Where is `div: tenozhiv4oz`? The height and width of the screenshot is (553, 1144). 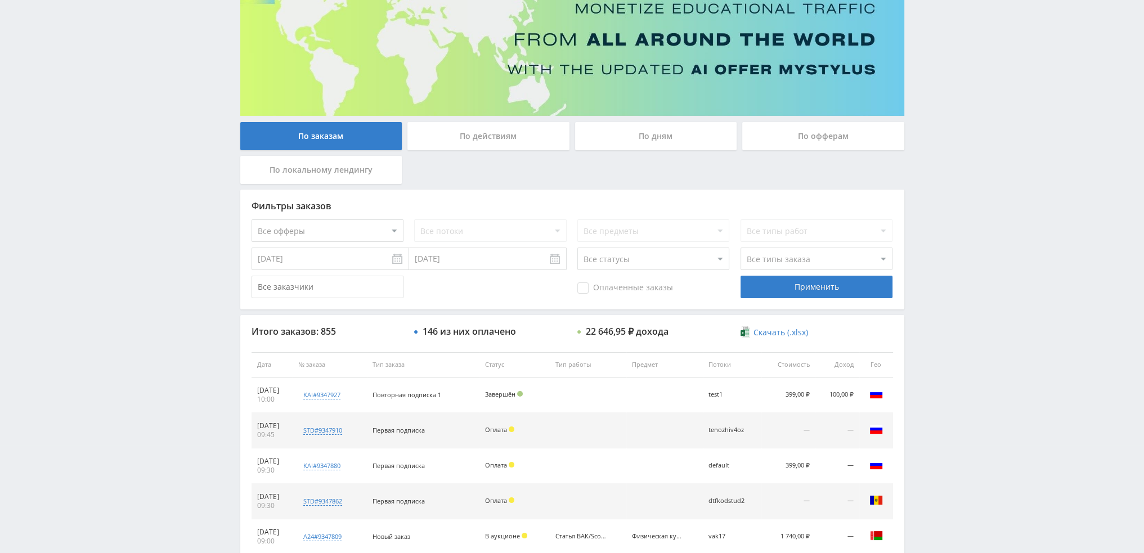
div: tenozhiv4oz is located at coordinates (732, 430).